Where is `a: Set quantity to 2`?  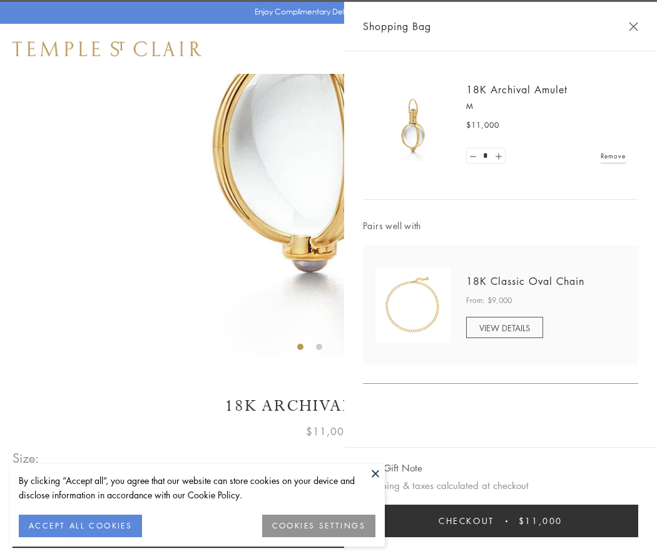 a: Set quantity to 2 is located at coordinates (498, 156).